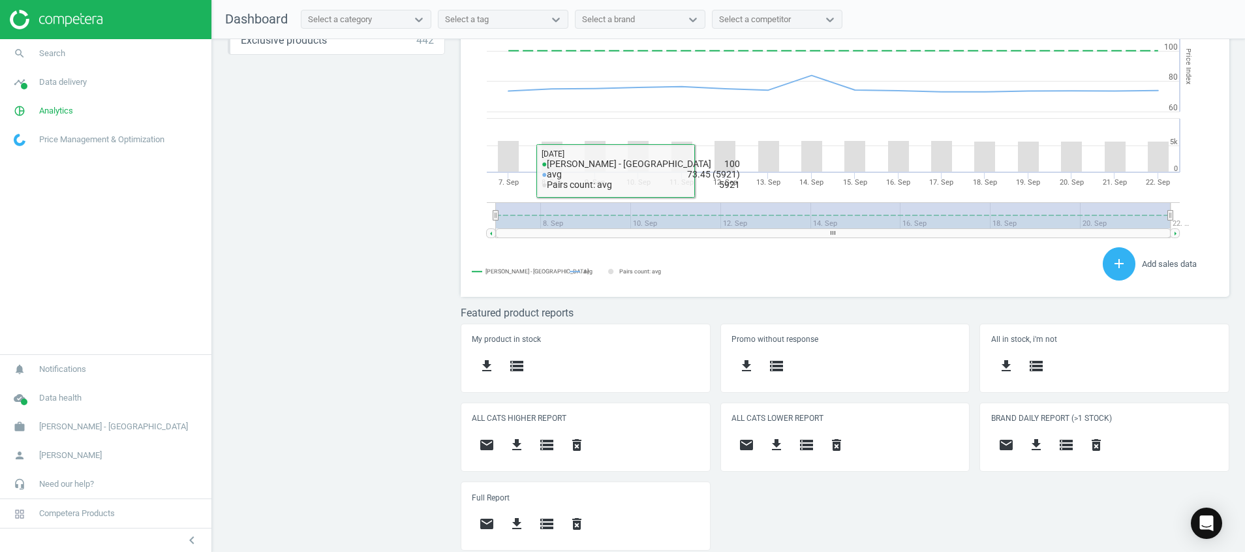 Image resolution: width=1245 pixels, height=552 pixels. What do you see at coordinates (1207, 523) in the screenshot?
I see `div: Open Intercom Messenger` at bounding box center [1207, 523].